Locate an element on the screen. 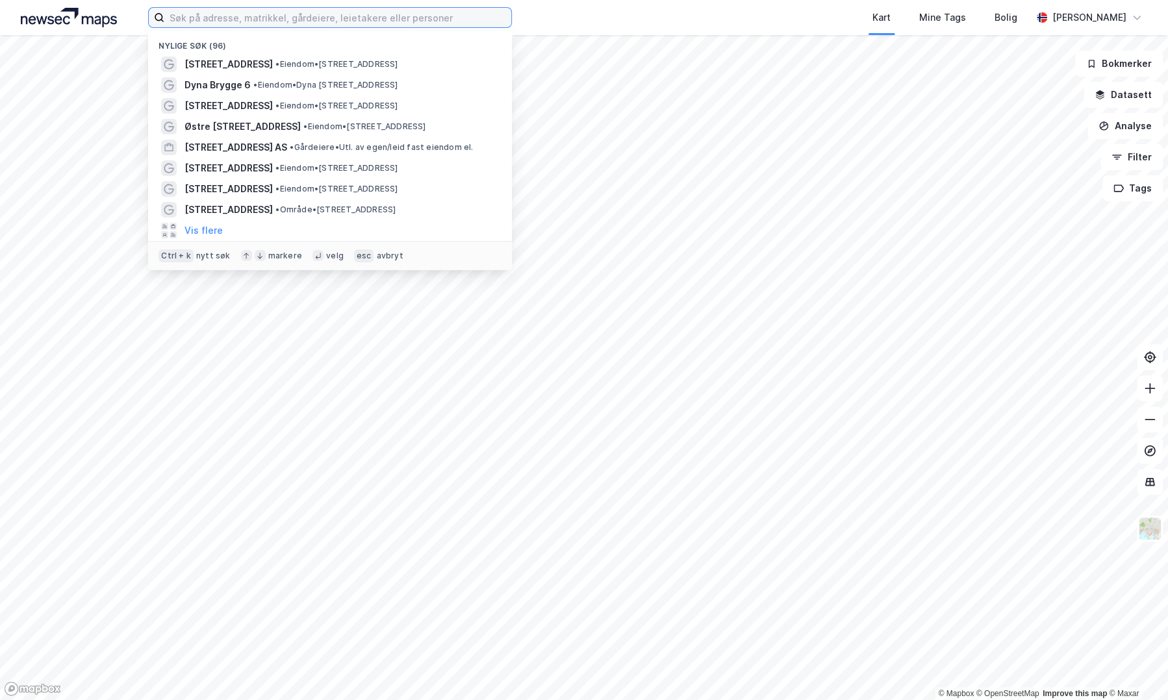  div: nytt søk is located at coordinates (213, 256).